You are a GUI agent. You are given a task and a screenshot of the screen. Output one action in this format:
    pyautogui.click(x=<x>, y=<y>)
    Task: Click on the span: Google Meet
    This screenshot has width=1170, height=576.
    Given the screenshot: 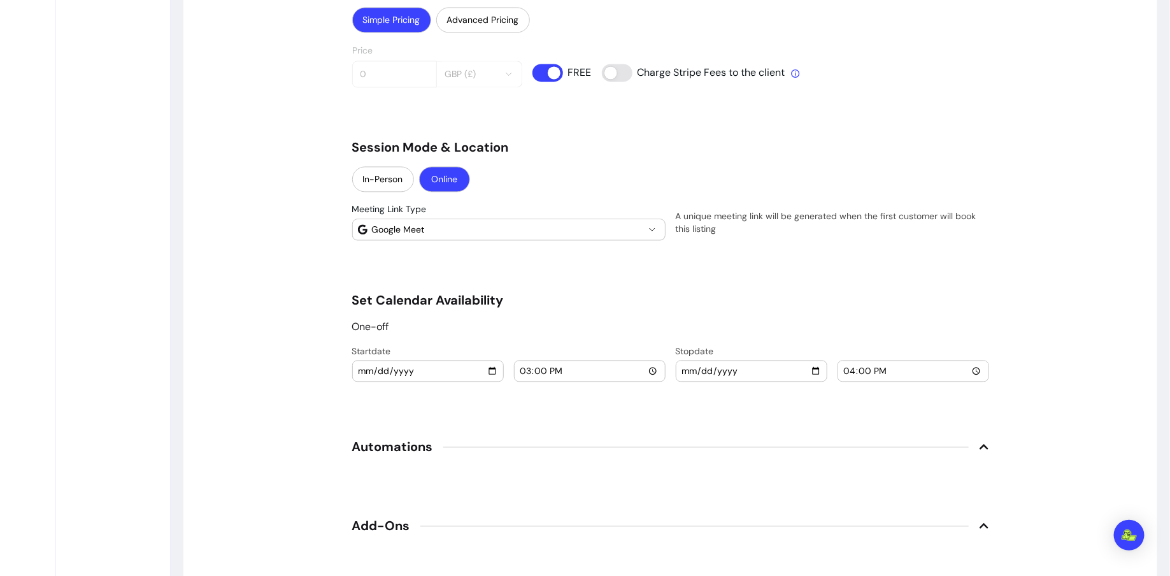 What is the action you would take?
    pyautogui.click(x=508, y=229)
    